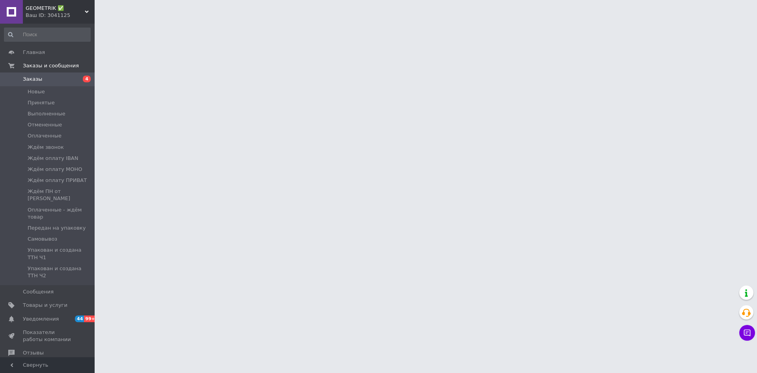 This screenshot has width=757, height=373. I want to click on span: Ждём оплату МОНО, so click(55, 169).